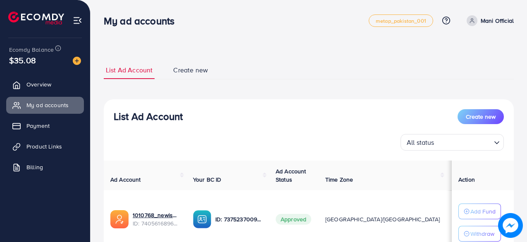  Describe the element at coordinates (452, 142) in the screenshot. I see `div: Search for option` at that location.